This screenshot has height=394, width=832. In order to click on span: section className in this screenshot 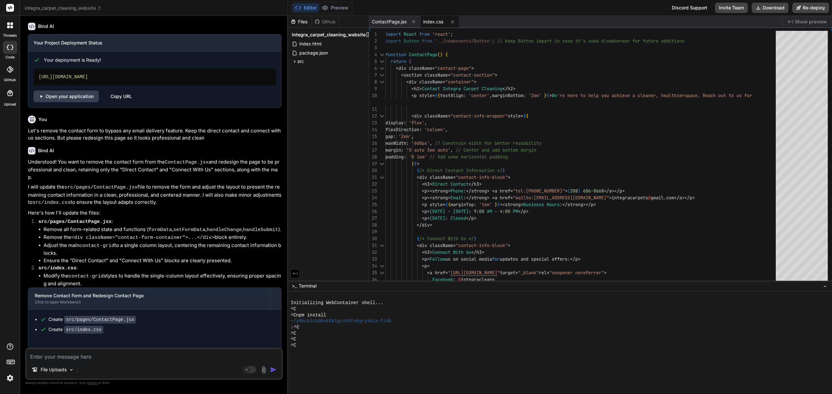, I will do `click(426, 75)`.